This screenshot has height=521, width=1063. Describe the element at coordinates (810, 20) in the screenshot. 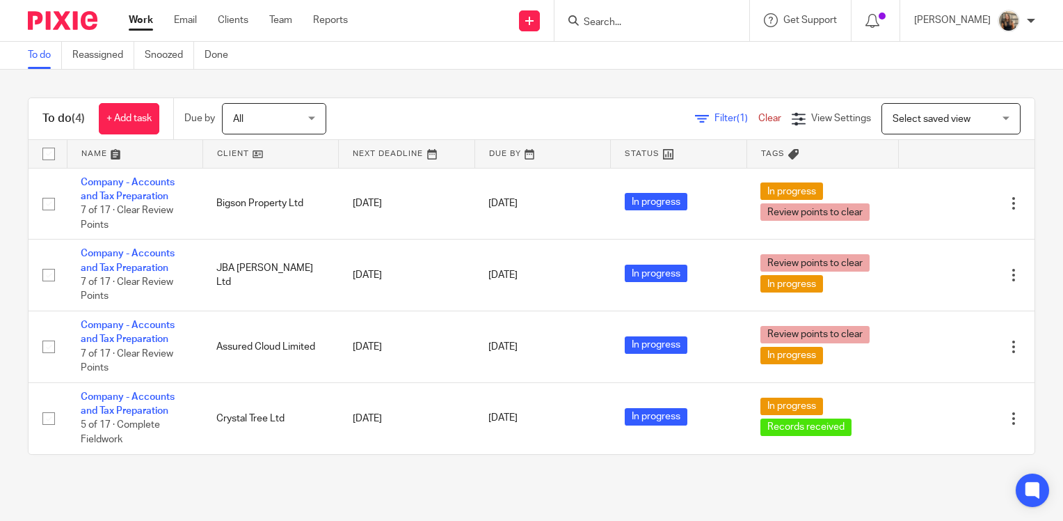

I see `span: Get Support` at that location.